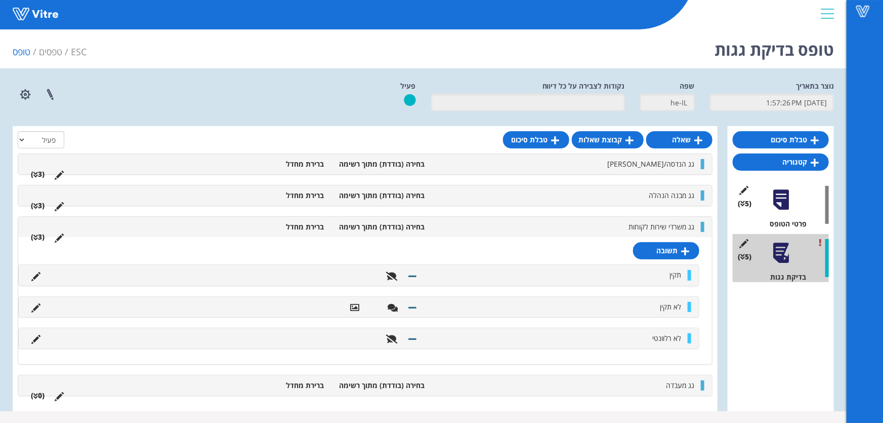 Image resolution: width=883 pixels, height=423 pixels. What do you see at coordinates (662, 226) in the screenshot?
I see `span: גג משרדי שירות לקוחות` at bounding box center [662, 226].